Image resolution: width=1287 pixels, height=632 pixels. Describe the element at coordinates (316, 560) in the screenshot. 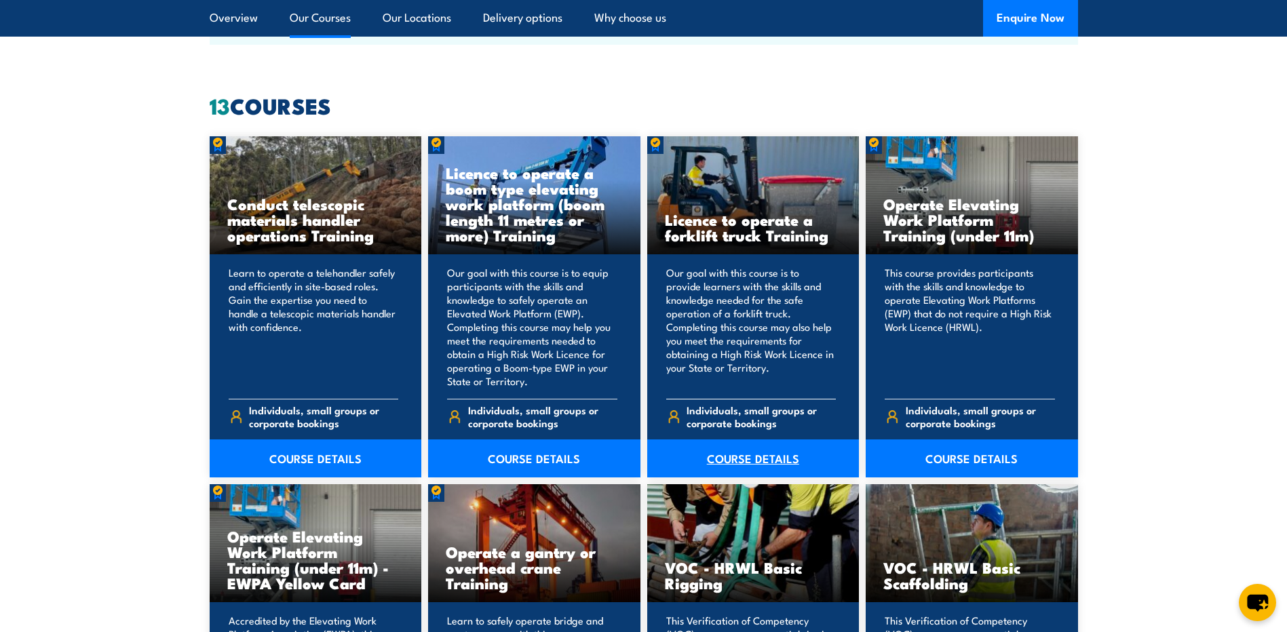

I see `h3: Operate Elevating Work Platform Training (under 11m) - EWPA Yellow Card` at that location.